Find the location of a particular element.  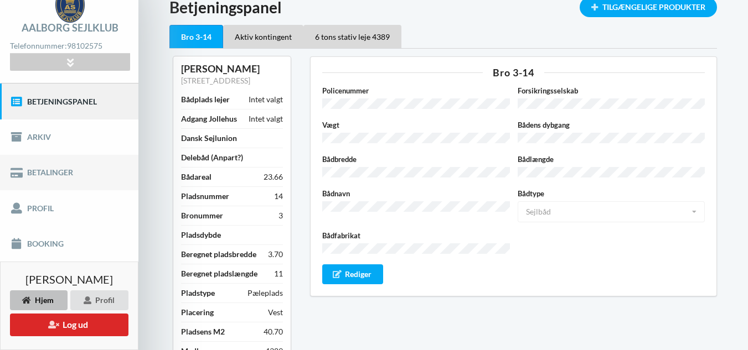

div: Delebåd (Anpart?) is located at coordinates (212, 158).